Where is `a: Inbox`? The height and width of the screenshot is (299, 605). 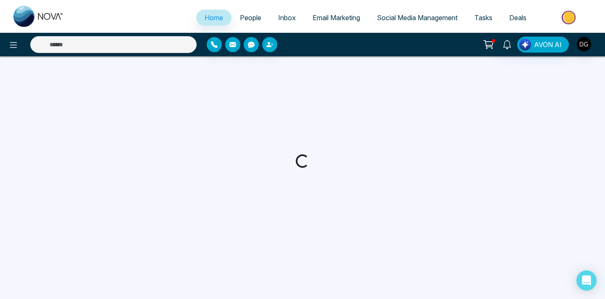
a: Inbox is located at coordinates (287, 18).